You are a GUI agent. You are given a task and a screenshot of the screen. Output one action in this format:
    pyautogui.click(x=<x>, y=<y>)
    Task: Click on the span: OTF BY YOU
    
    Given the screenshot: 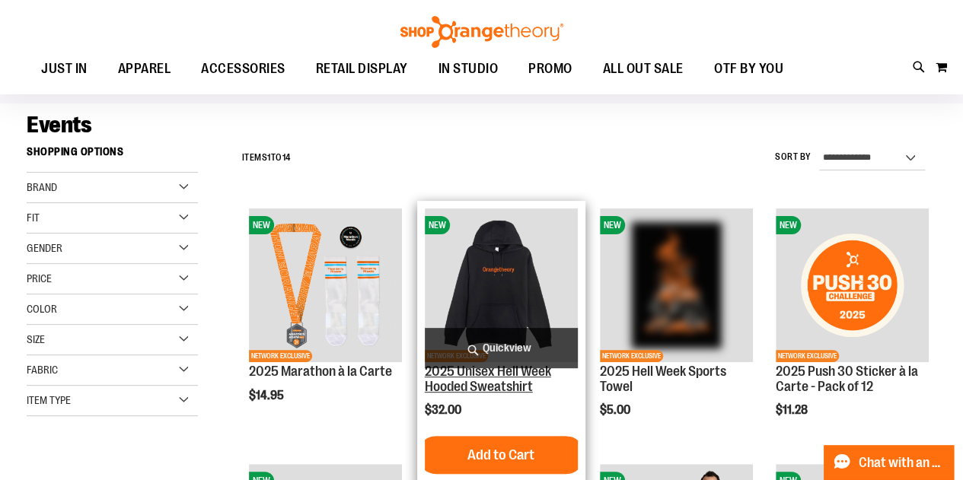 What is the action you would take?
    pyautogui.click(x=748, y=69)
    